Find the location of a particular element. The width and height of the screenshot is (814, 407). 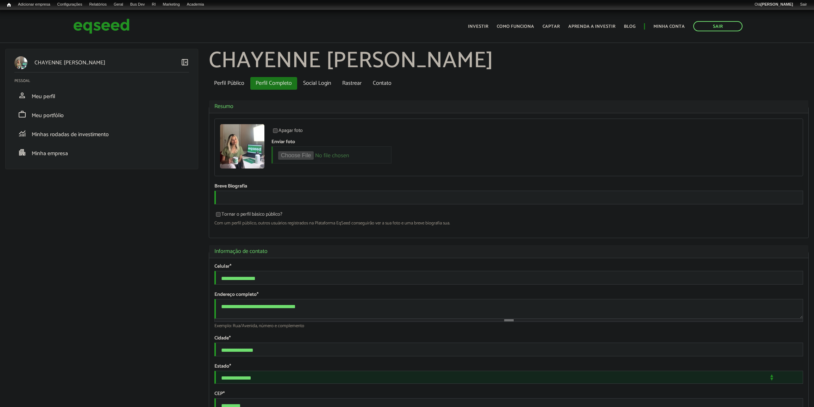

a: Informação de contato is located at coordinates (509, 252).